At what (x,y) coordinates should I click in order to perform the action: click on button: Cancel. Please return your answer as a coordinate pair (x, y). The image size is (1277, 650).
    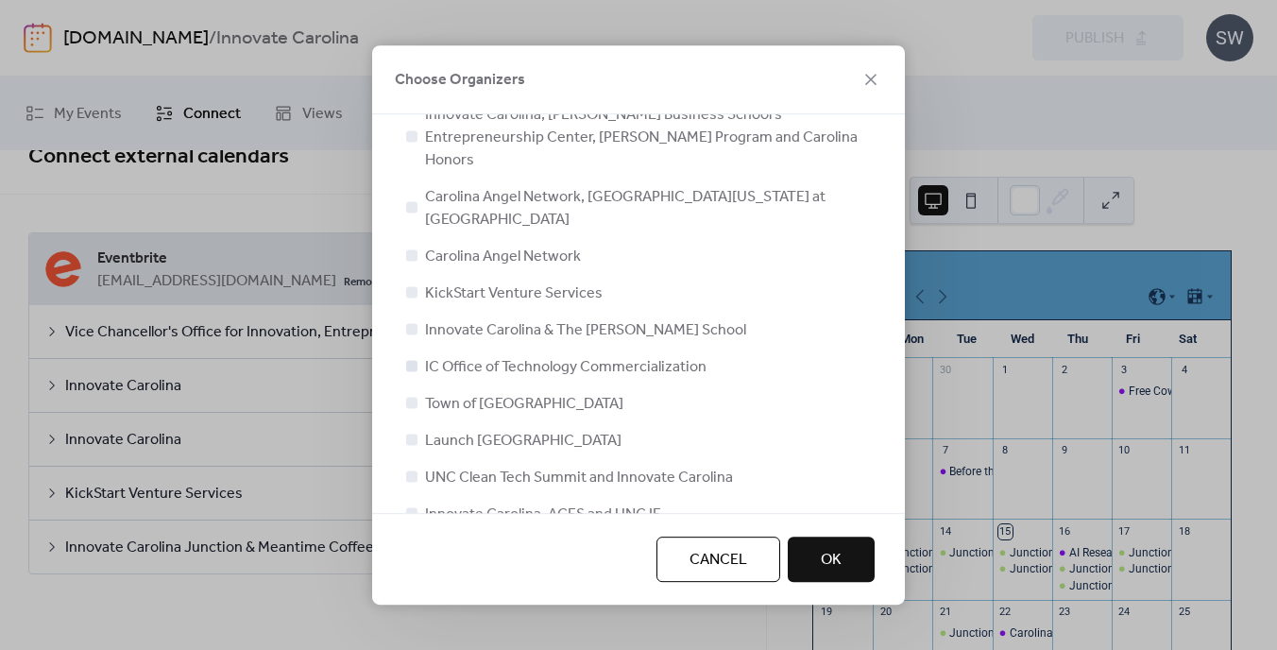
    Looking at the image, I should click on (718, 559).